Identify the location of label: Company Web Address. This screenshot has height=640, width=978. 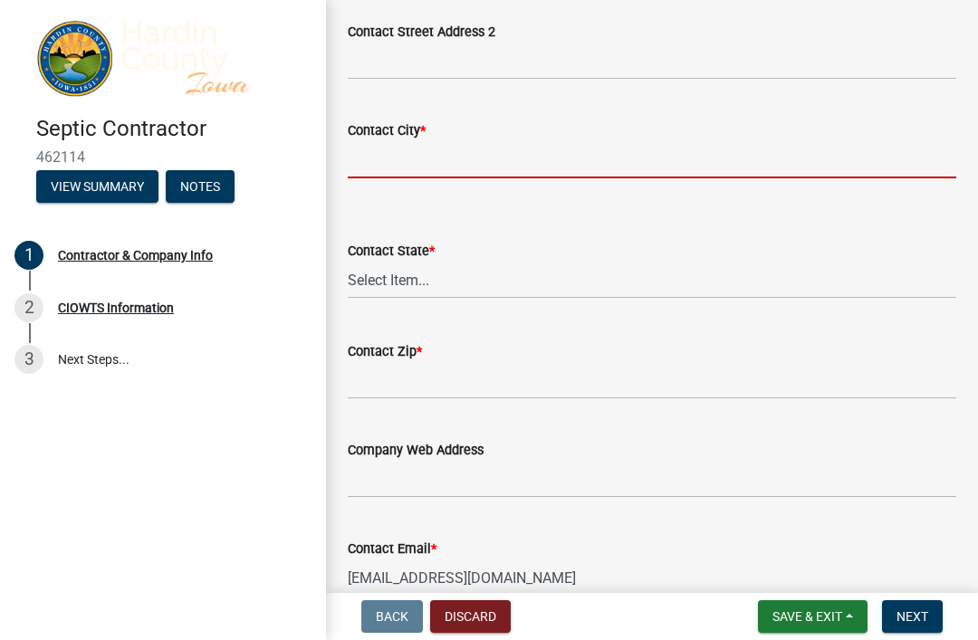
(416, 451).